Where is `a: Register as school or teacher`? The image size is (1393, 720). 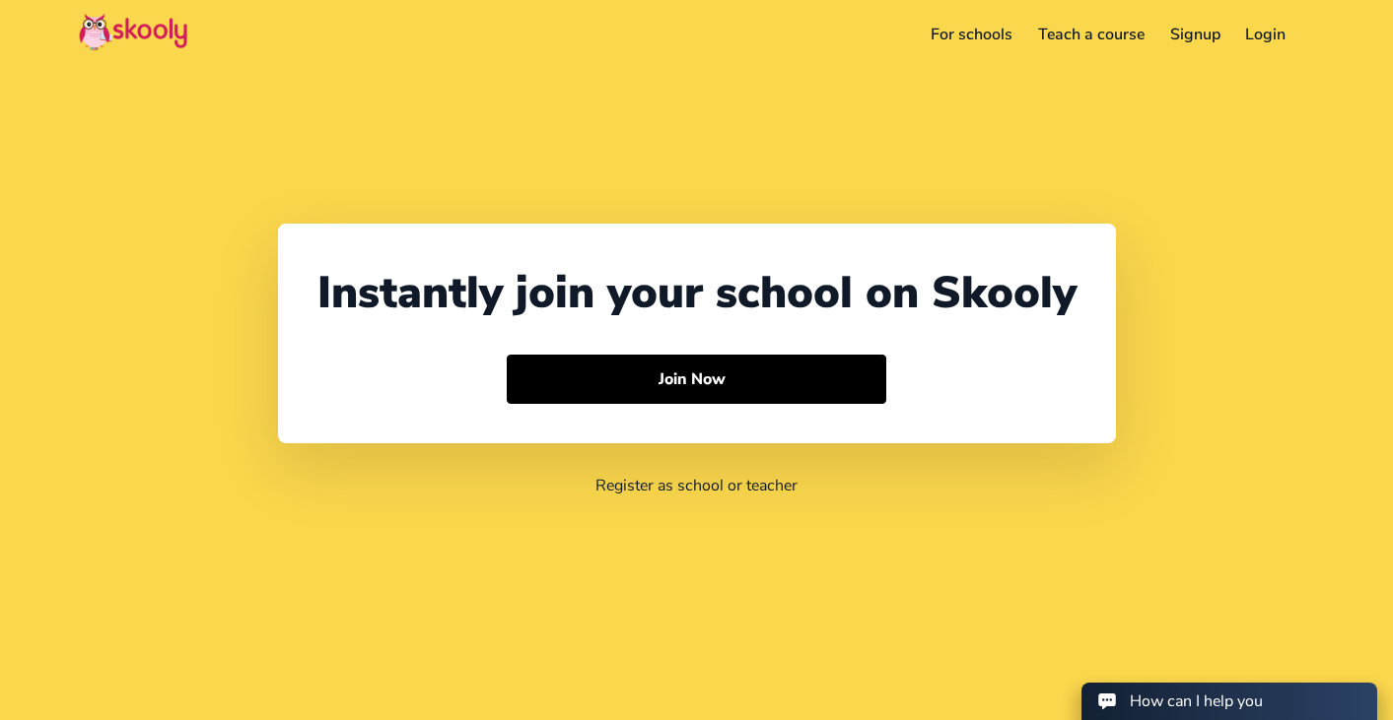 a: Register as school or teacher is located at coordinates (696, 486).